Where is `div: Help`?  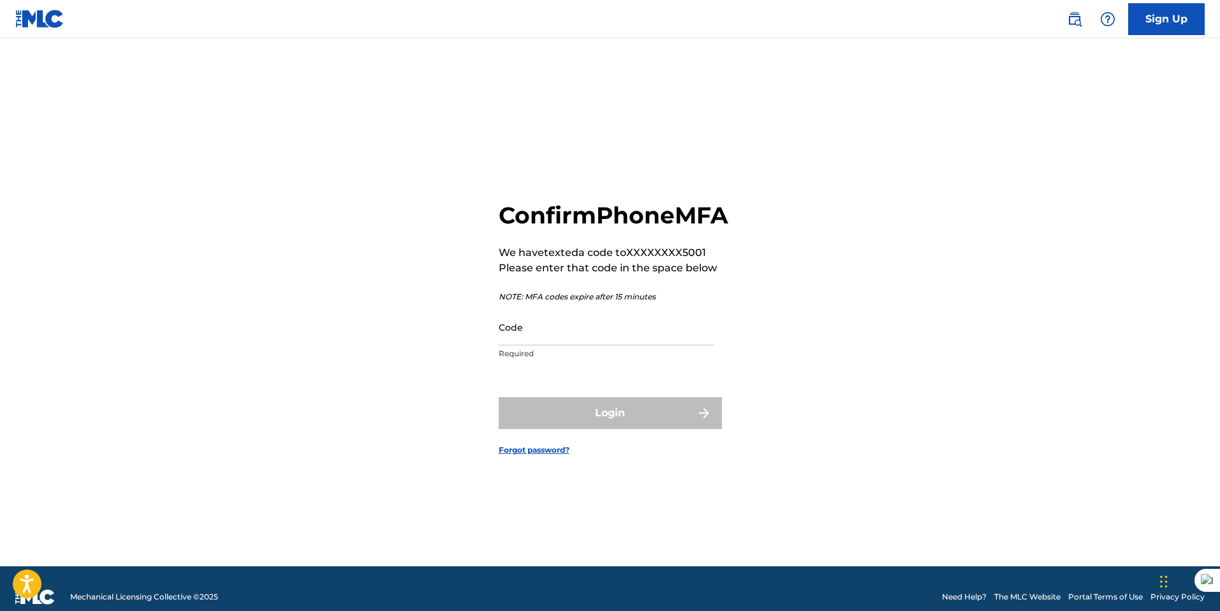
div: Help is located at coordinates (1108, 19).